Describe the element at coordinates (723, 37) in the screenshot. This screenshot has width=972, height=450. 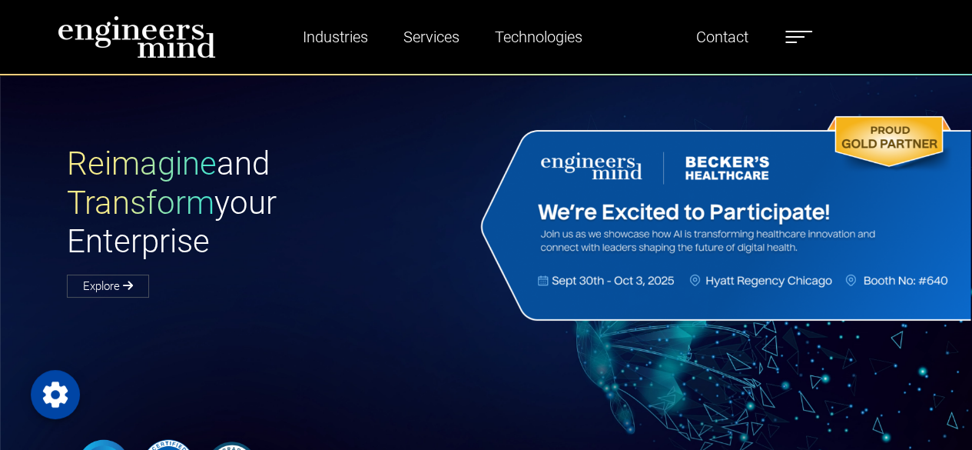
I see `a: Contact` at that location.